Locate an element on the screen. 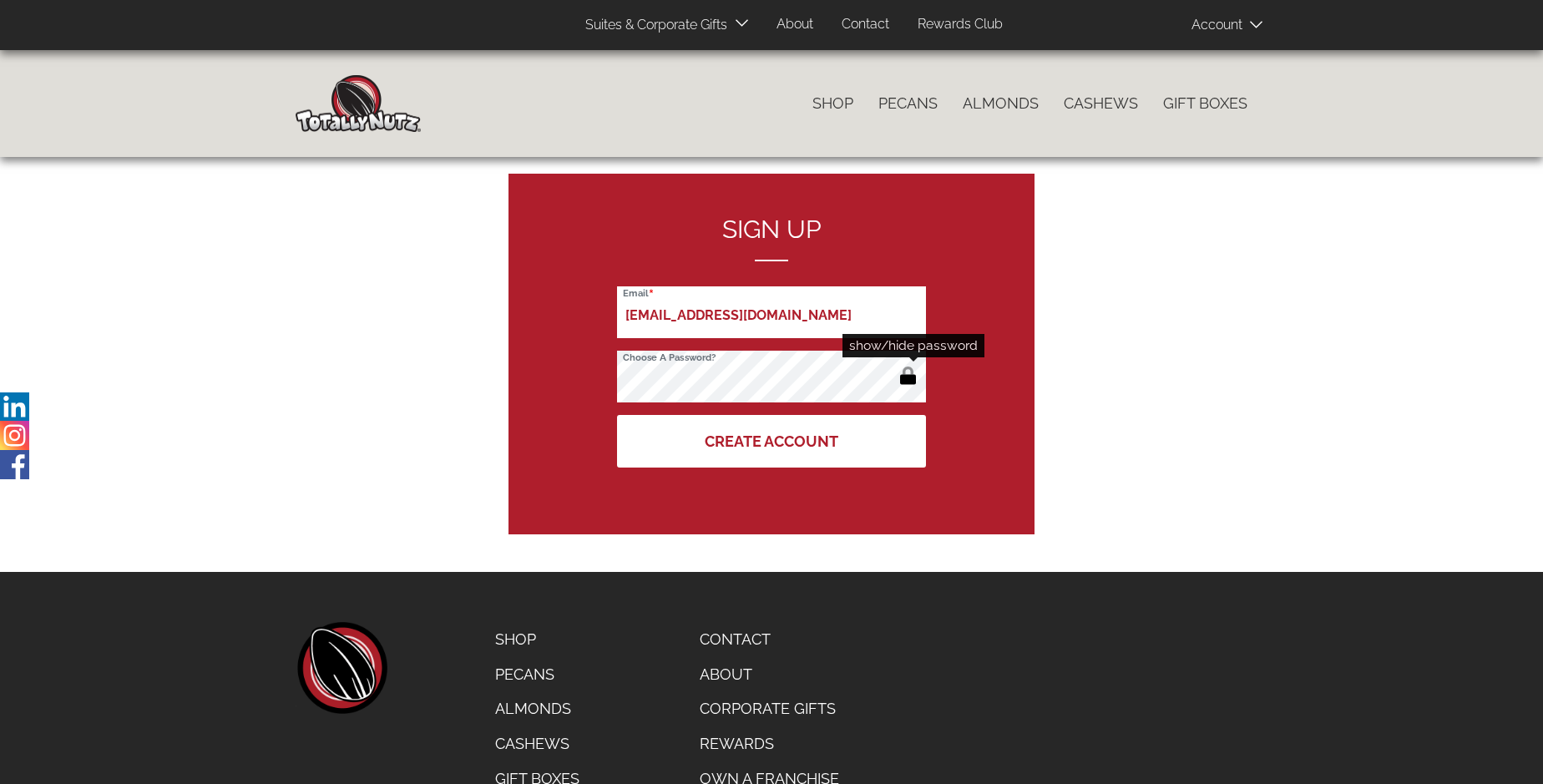 Image resolution: width=1543 pixels, height=784 pixels. input: Email is located at coordinates (772, 312).